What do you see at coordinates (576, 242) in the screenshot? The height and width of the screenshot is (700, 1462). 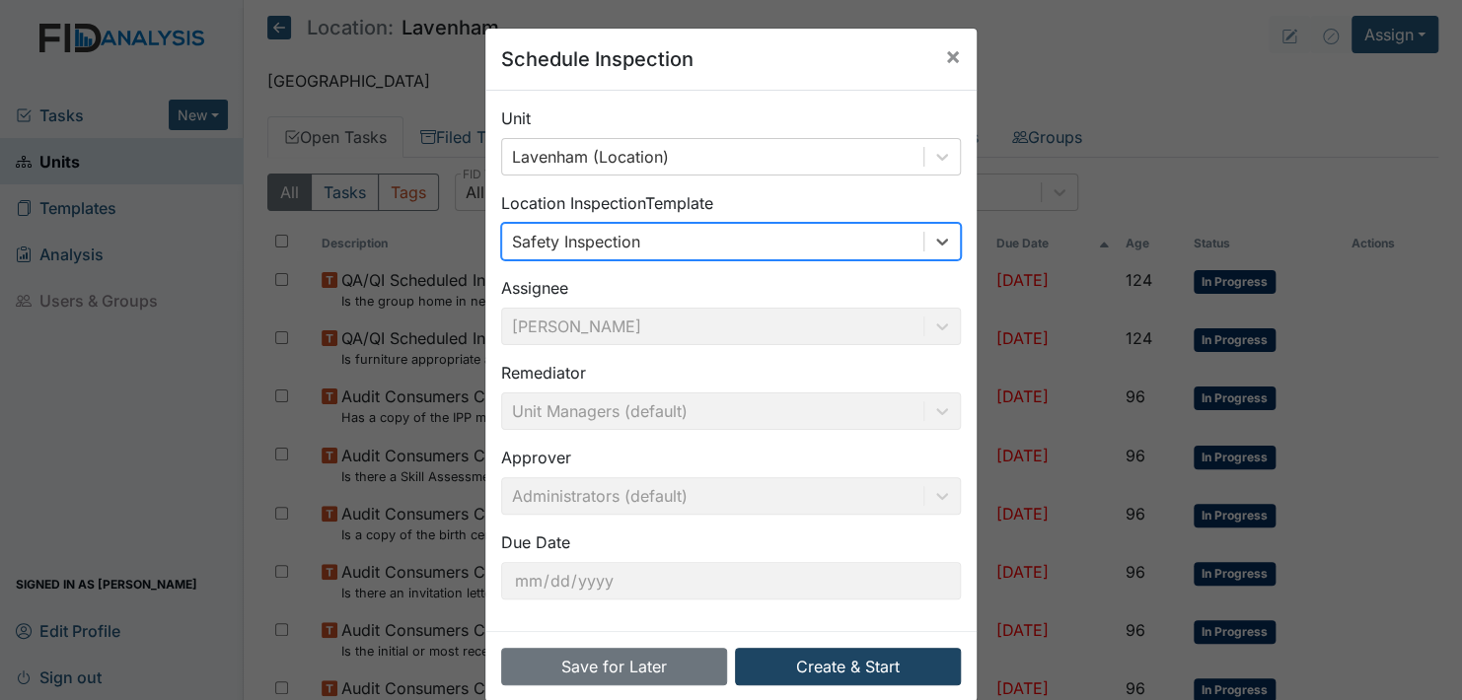 I see `div: Safety Inspection` at bounding box center [576, 242].